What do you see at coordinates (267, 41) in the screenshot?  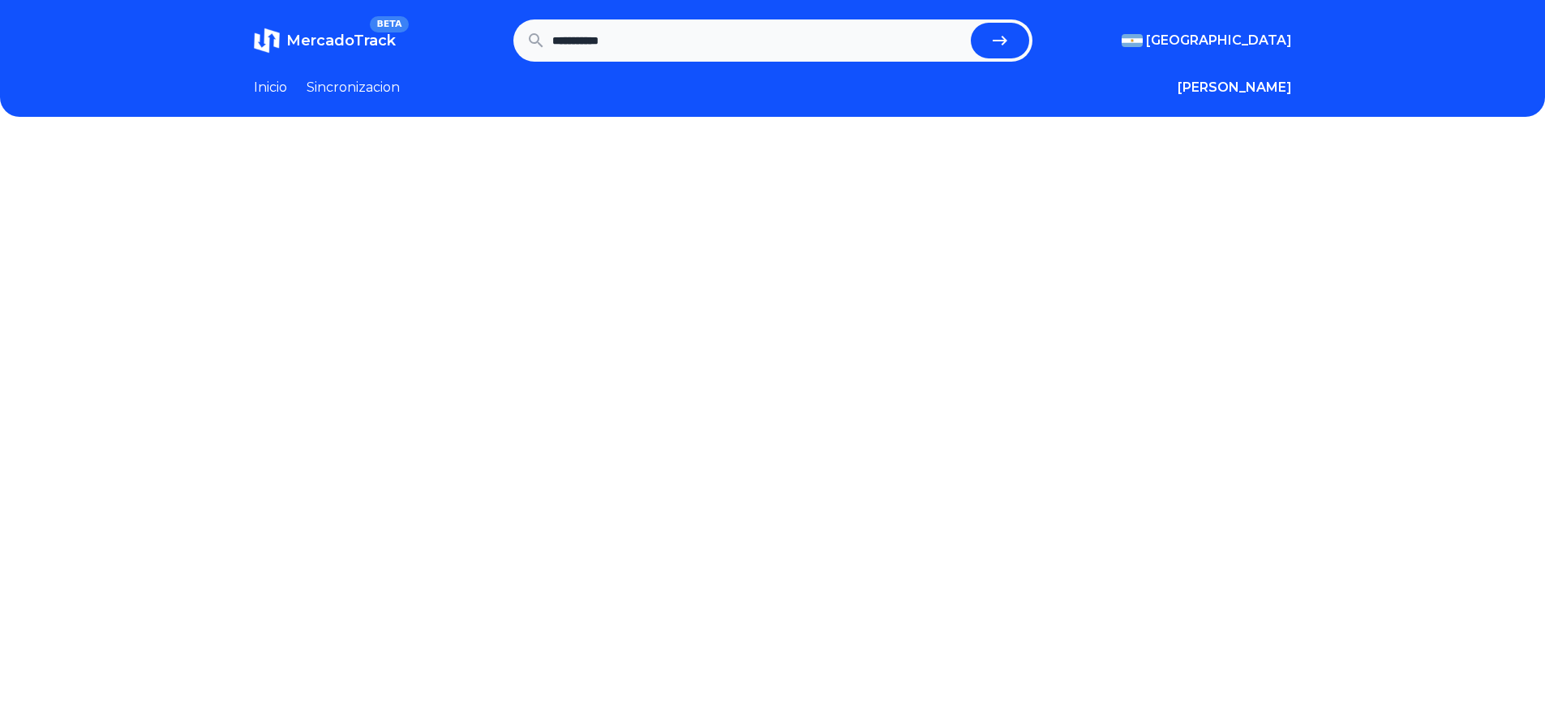 I see `img: MercadoTrack` at bounding box center [267, 41].